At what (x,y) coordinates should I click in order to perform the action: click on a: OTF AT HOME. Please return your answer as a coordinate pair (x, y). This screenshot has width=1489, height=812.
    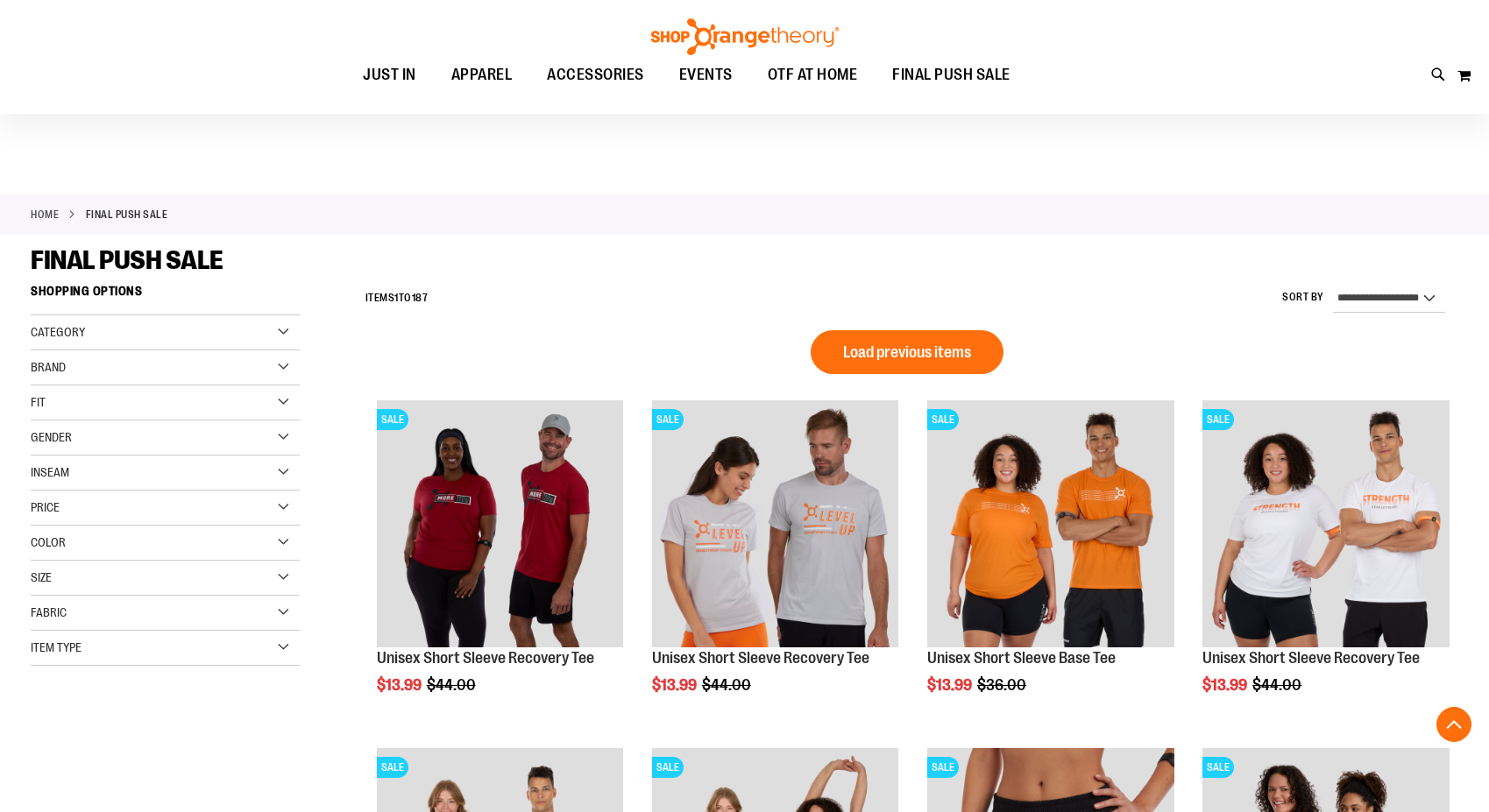
    Looking at the image, I should click on (812, 75).